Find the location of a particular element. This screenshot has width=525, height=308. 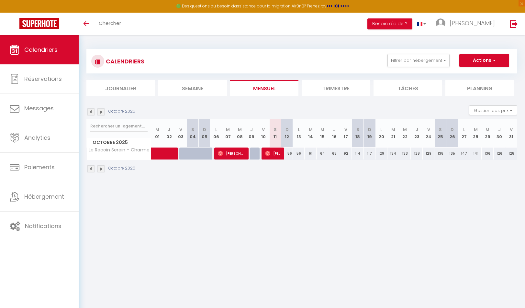

th: 11 is located at coordinates (275, 133).